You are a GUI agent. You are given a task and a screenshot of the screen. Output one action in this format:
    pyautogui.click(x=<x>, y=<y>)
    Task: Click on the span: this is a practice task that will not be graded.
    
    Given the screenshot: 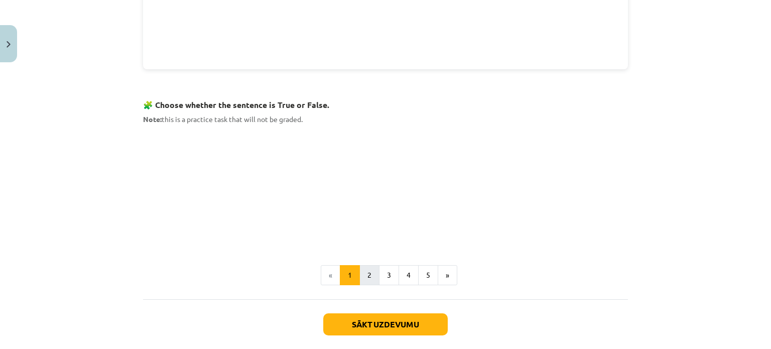 What is the action you would take?
    pyautogui.click(x=223, y=119)
    